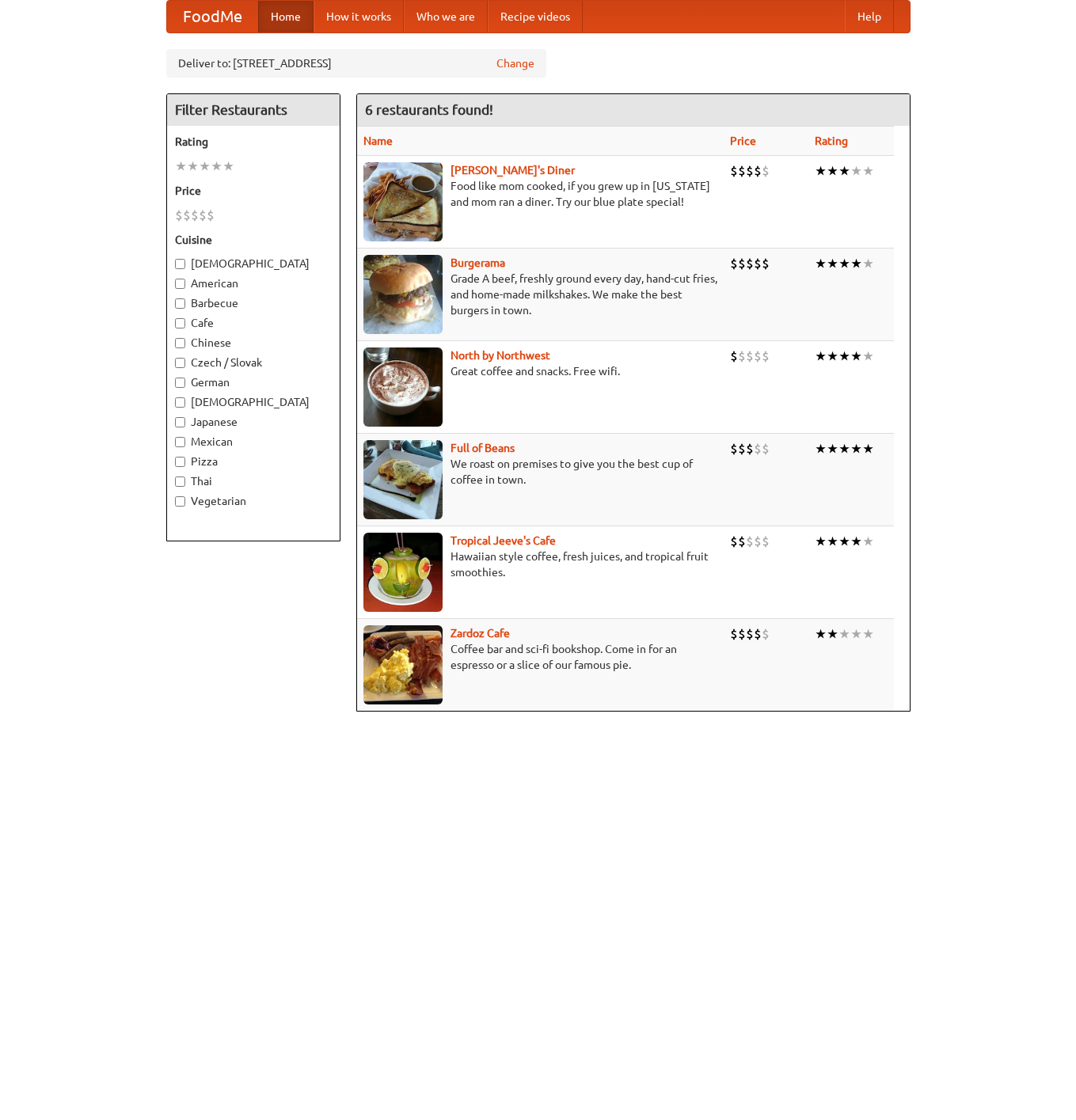  What do you see at coordinates (253, 482) in the screenshot?
I see `label: Thai` at bounding box center [253, 482].